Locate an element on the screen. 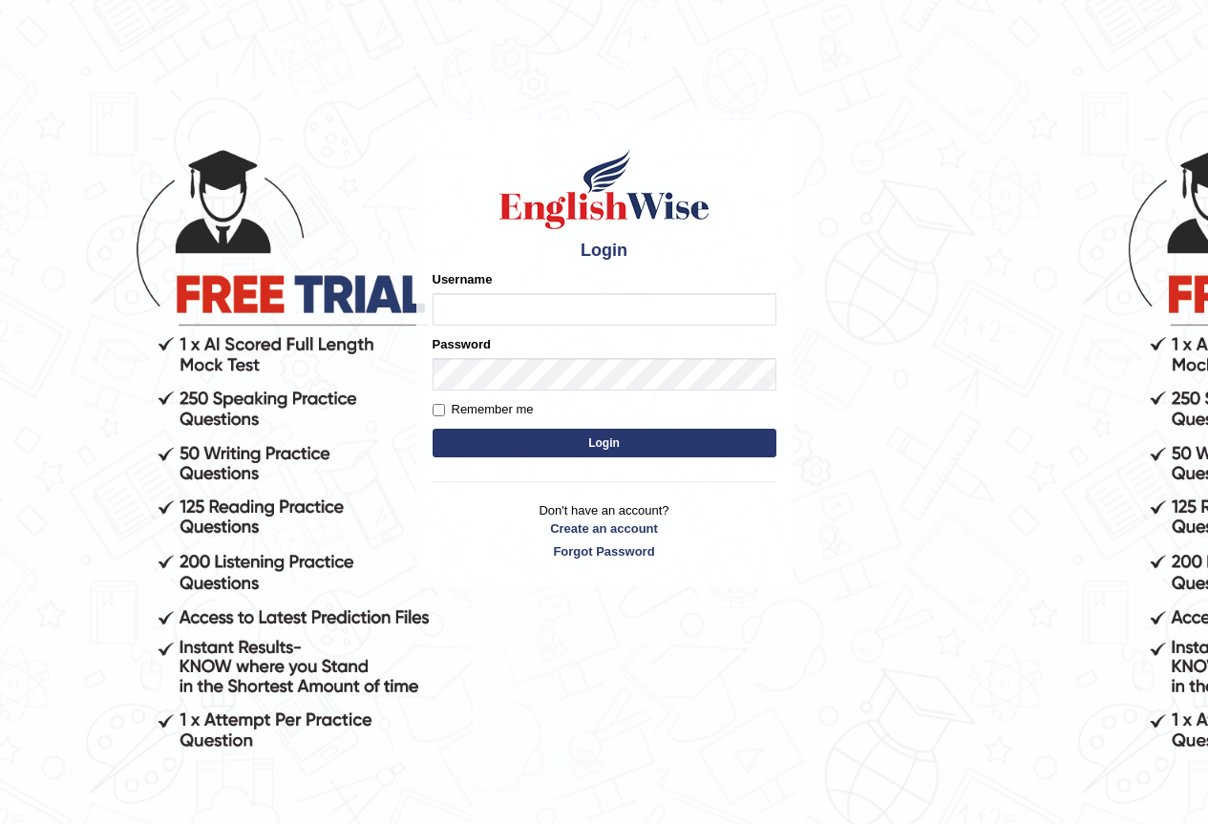  p: Don't have an account? is located at coordinates (605, 531).